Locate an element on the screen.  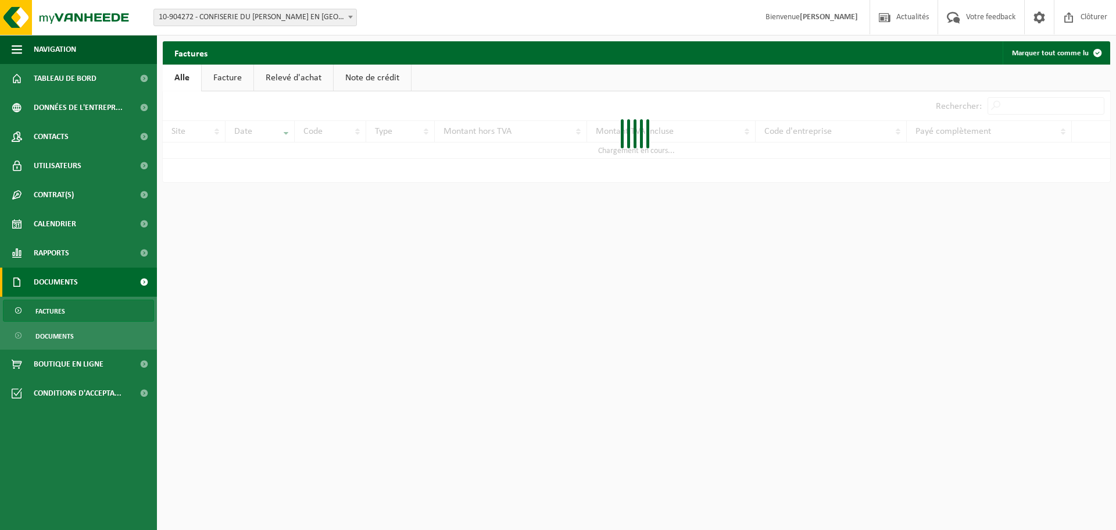
a: Facture is located at coordinates (227, 78).